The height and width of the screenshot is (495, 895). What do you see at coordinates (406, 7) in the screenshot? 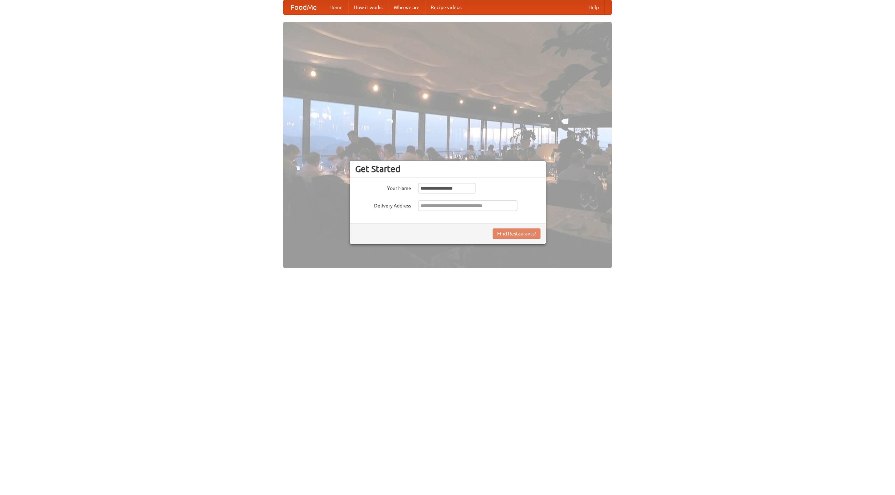
I see `a: Who we are` at bounding box center [406, 7].